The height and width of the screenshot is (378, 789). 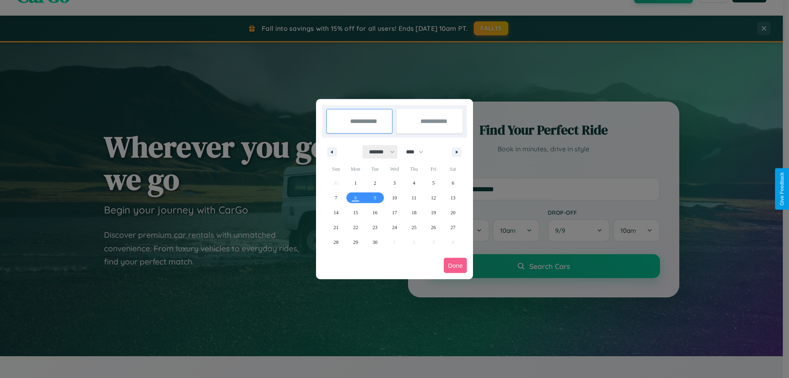 I want to click on span: 20, so click(x=453, y=212).